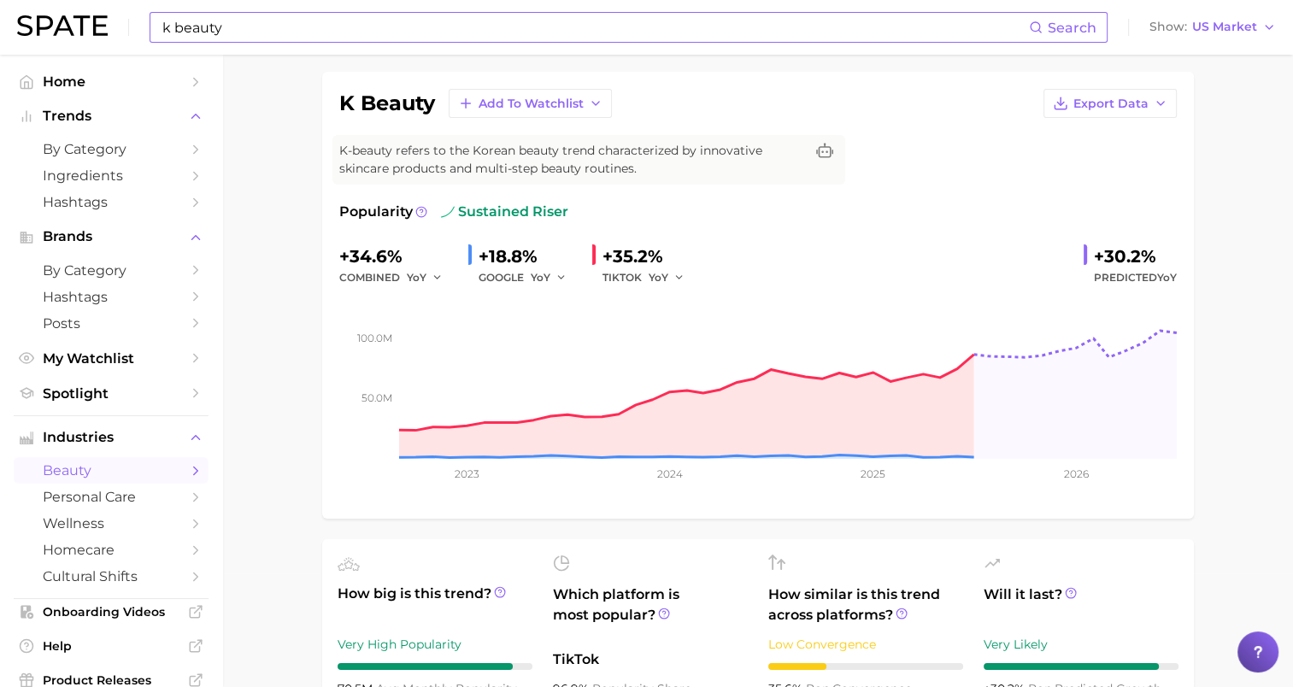  What do you see at coordinates (111, 358) in the screenshot?
I see `a: My Watchlist` at bounding box center [111, 358].